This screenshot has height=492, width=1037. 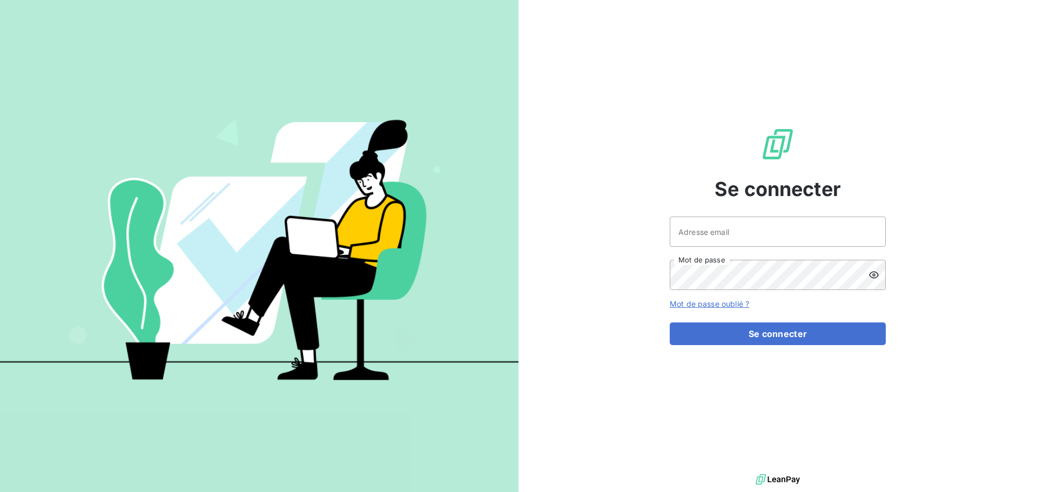 What do you see at coordinates (777, 189) in the screenshot?
I see `span: Se connecter` at bounding box center [777, 189].